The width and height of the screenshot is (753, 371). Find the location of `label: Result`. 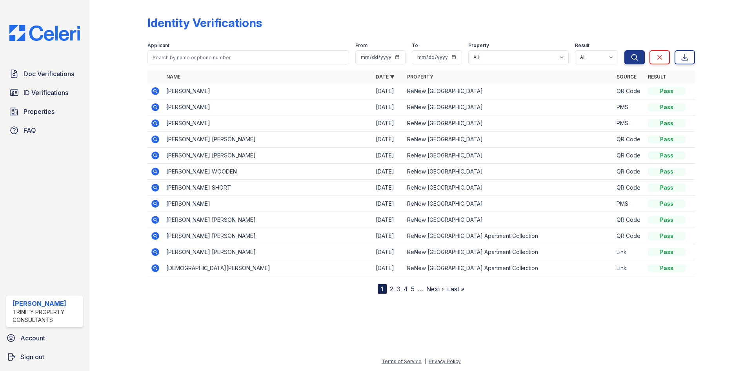

label: Result is located at coordinates (582, 46).